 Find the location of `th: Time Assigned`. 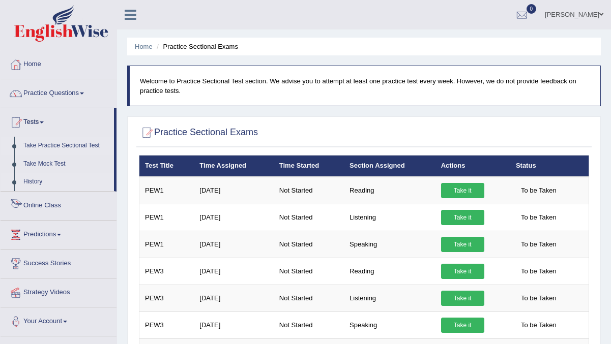

th: Time Assigned is located at coordinates (233, 166).